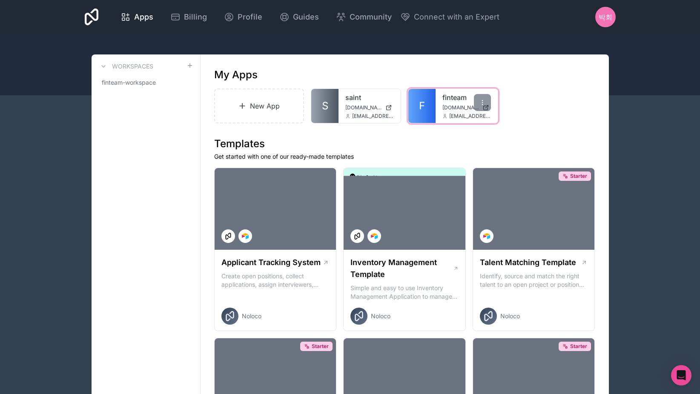  What do you see at coordinates (422, 106) in the screenshot?
I see `a: F` at bounding box center [422, 106].